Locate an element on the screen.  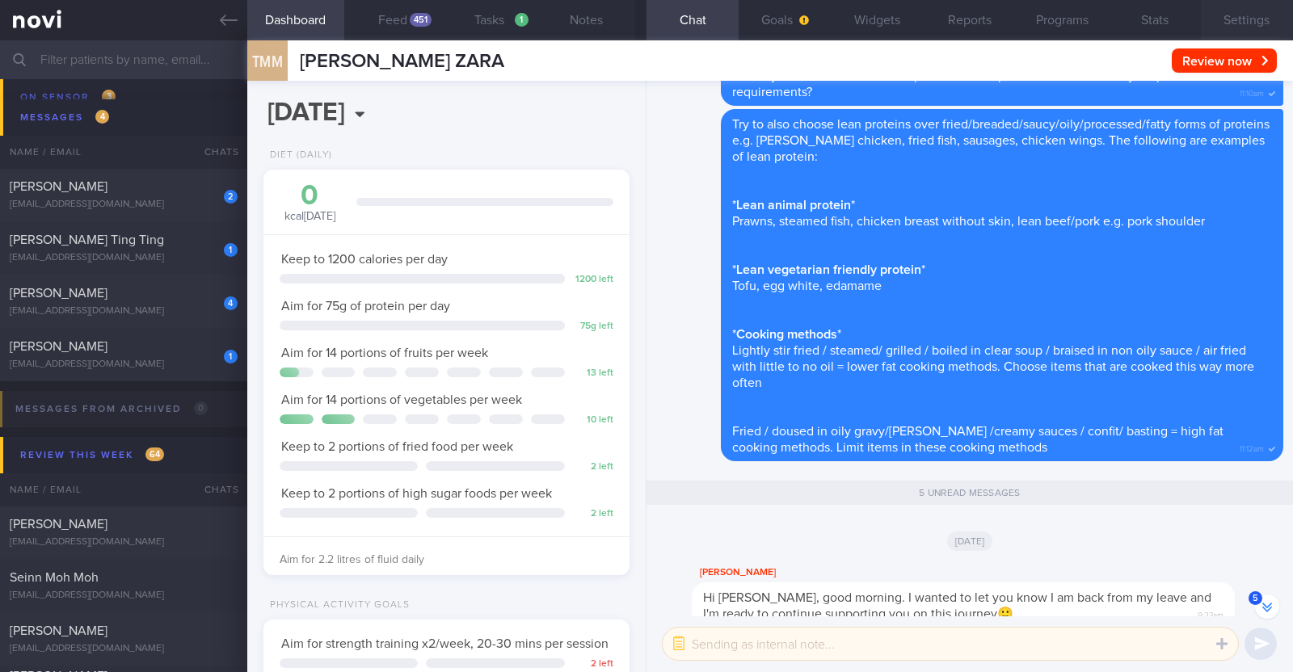
span: Aim for strength training x2/week, 20-30 mins per session is located at coordinates (444, 644).